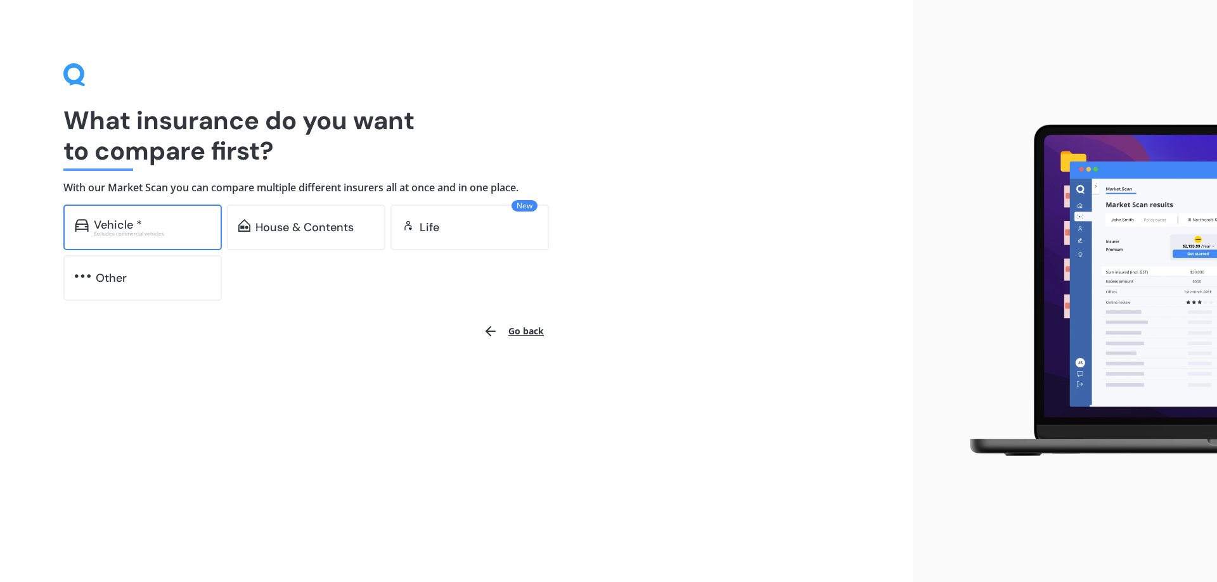 The height and width of the screenshot is (582, 1217). I want to click on div: Vehicle *, so click(118, 225).